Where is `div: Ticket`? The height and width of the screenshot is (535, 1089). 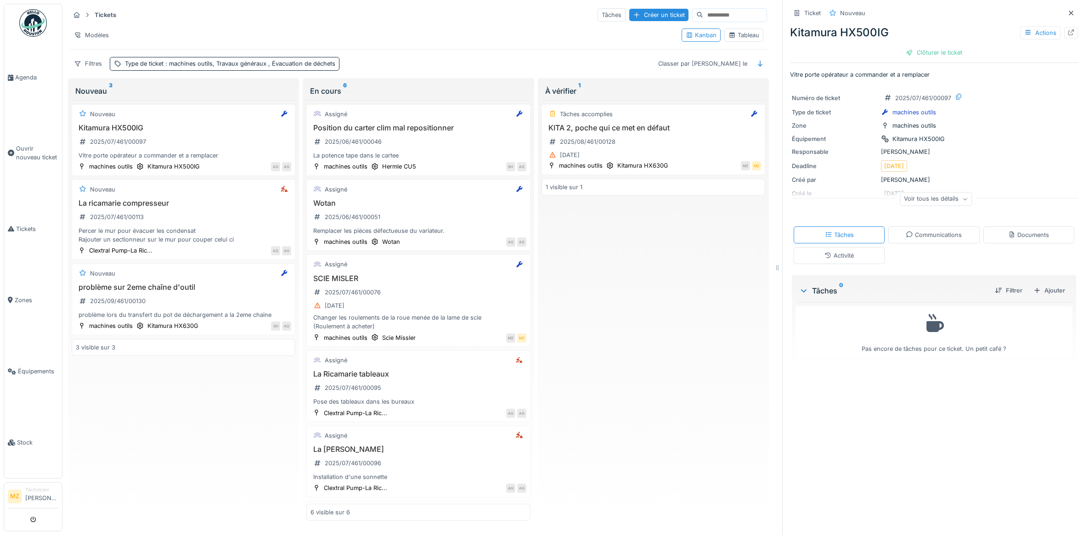
div: Ticket is located at coordinates (813, 13).